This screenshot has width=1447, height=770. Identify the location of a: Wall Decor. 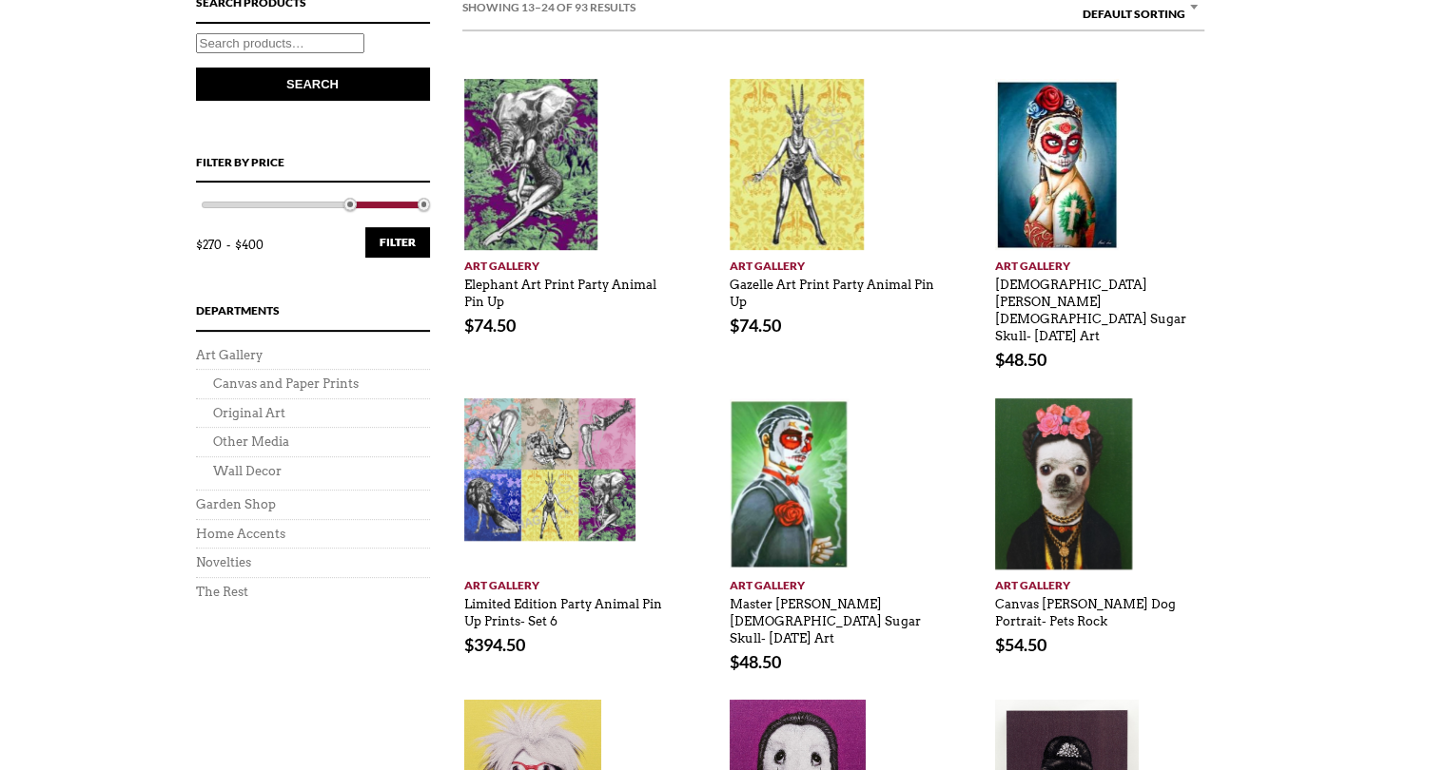
(247, 471).